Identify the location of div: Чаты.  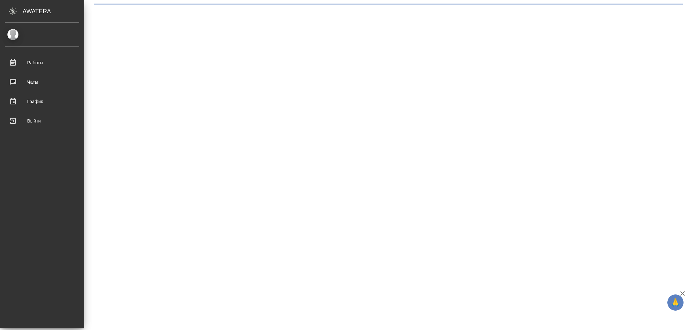
(42, 82).